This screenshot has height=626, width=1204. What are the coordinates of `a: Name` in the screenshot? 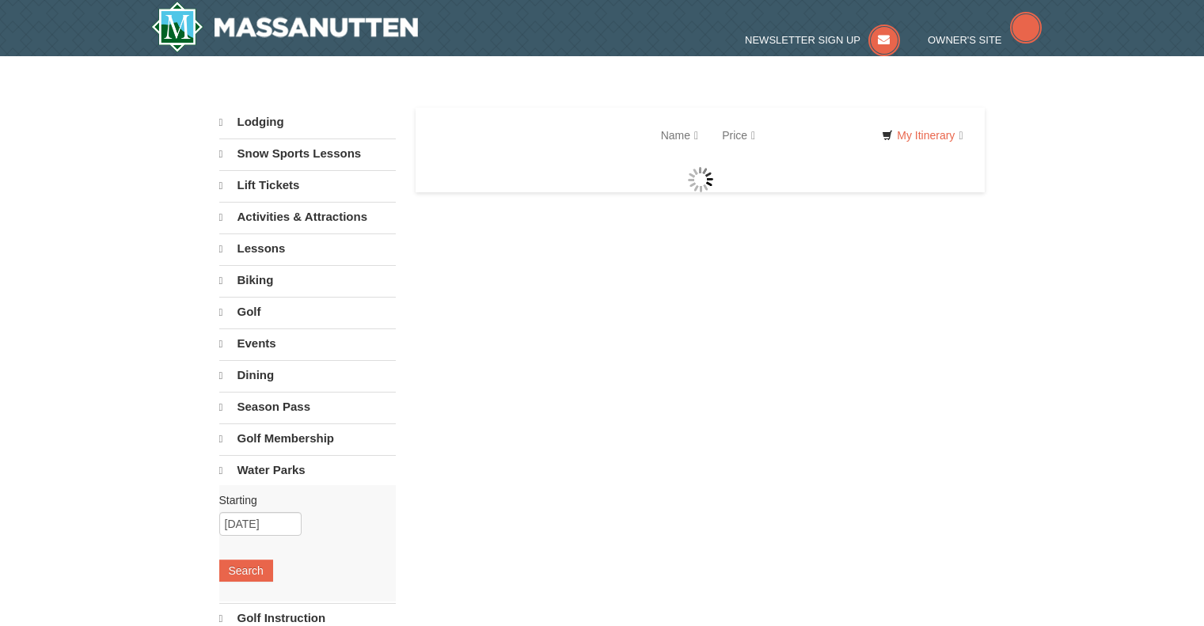 It's located at (679, 135).